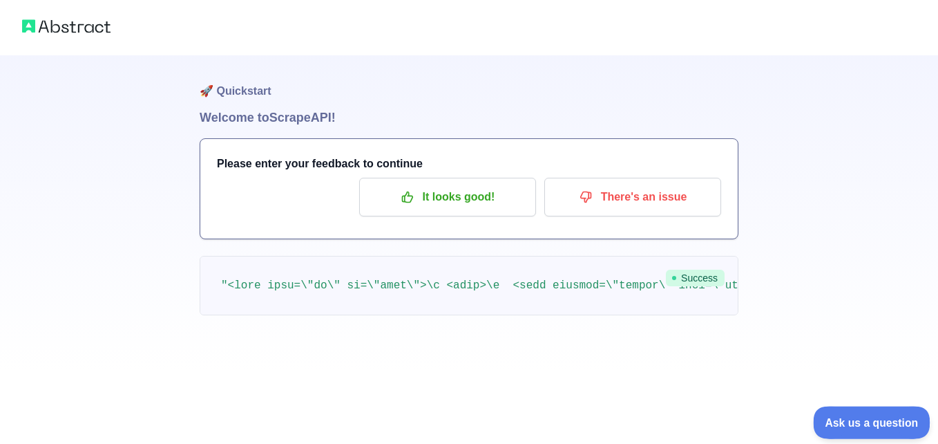 This screenshot has height=444, width=938. I want to click on button: There's an issue, so click(633, 197).